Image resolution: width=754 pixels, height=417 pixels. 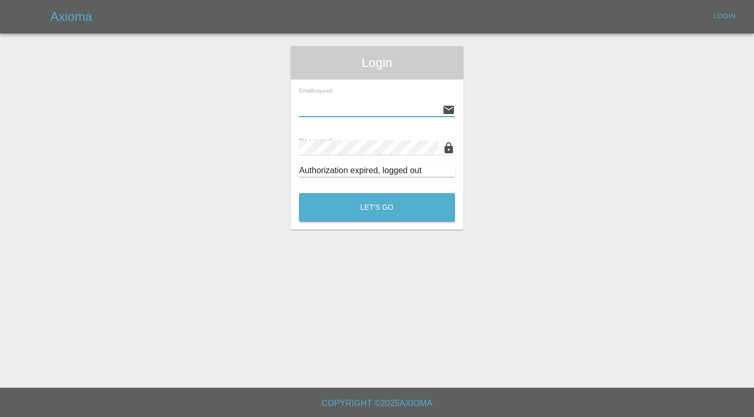 I want to click on span: Login, so click(x=377, y=63).